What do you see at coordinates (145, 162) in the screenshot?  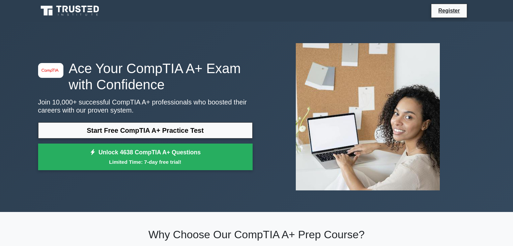 I see `small: Limited Time: 7-day free trial!` at bounding box center [145, 162].